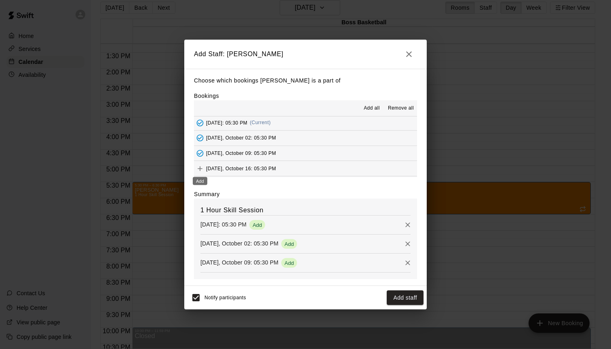 This screenshot has height=349, width=611. What do you see at coordinates (260, 123) in the screenshot?
I see `span: (Current)` at bounding box center [260, 123].